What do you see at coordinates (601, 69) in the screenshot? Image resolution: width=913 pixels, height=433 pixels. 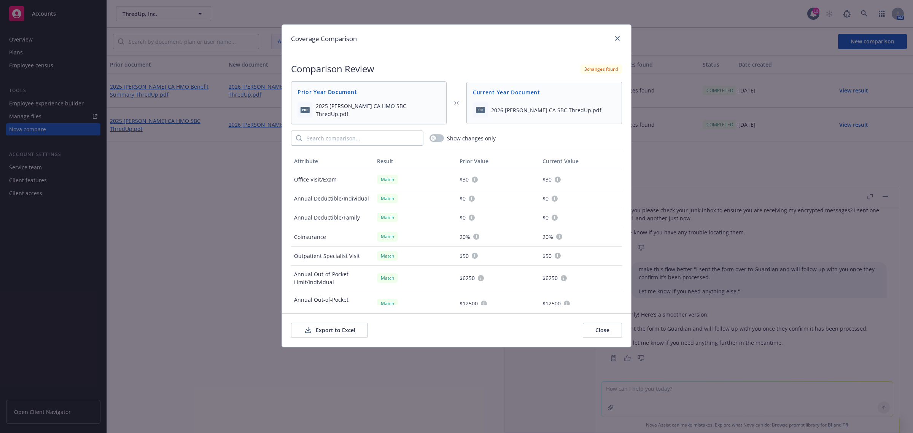 I see `div: 3 changes found` at bounding box center [601, 69].